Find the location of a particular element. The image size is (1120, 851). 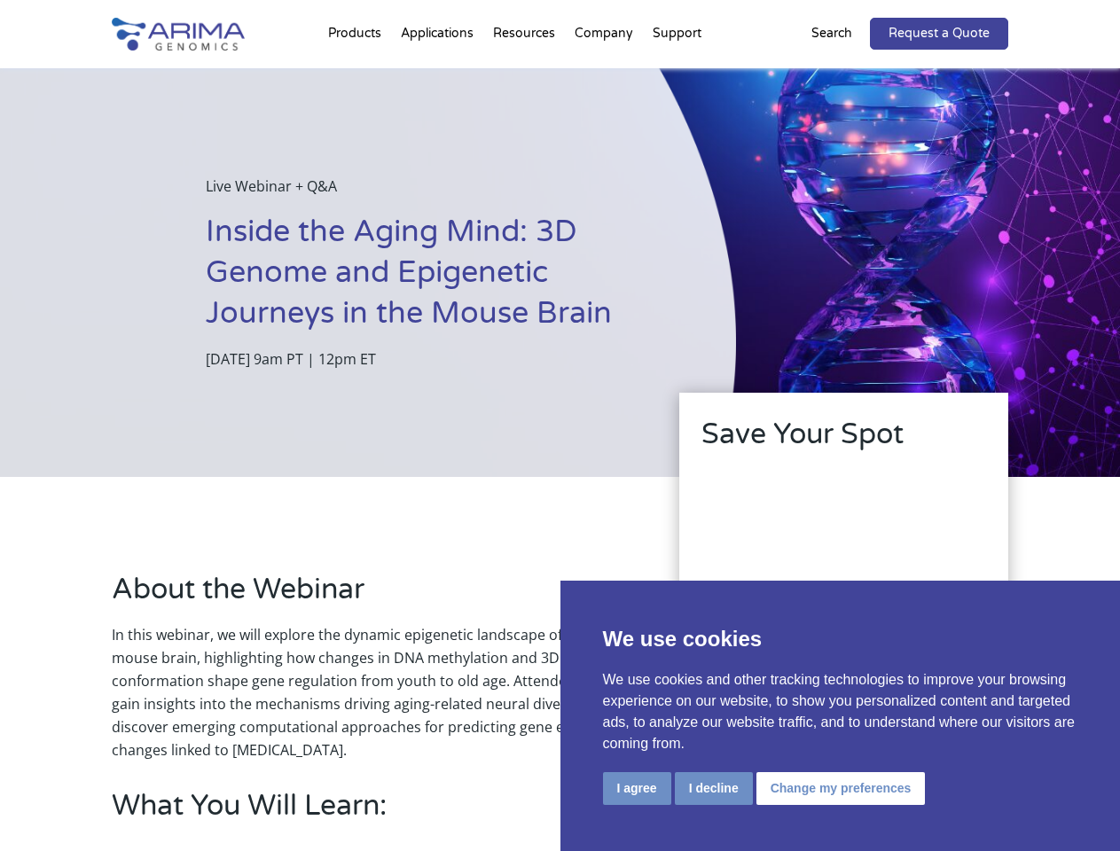

p: We use cookies and other tracking technologies to improve your browsing experience on our website... is located at coordinates (841, 712).